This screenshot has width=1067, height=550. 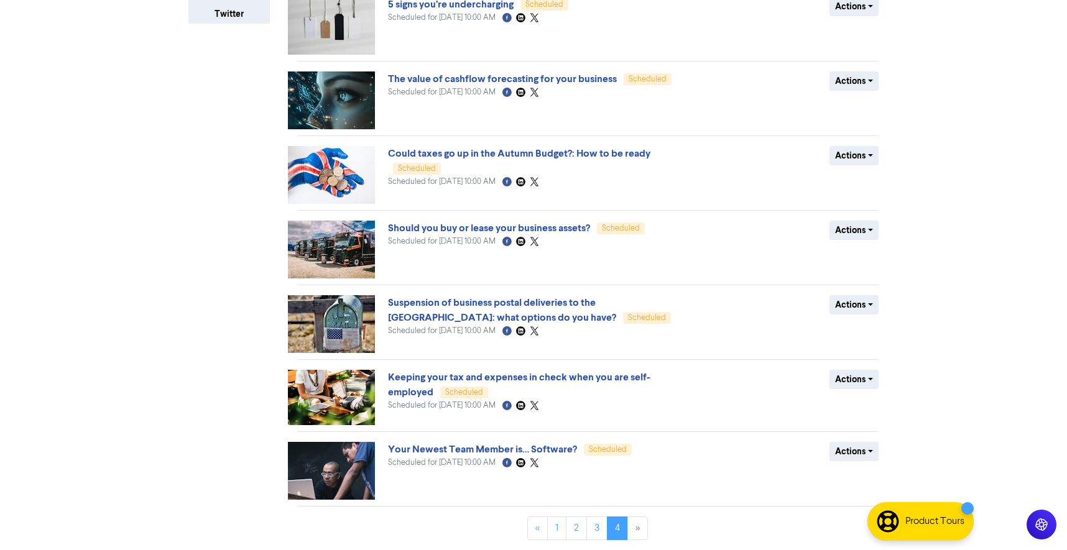 What do you see at coordinates (331, 249) in the screenshot?
I see `img: image_1758101919802.jpeg` at bounding box center [331, 249].